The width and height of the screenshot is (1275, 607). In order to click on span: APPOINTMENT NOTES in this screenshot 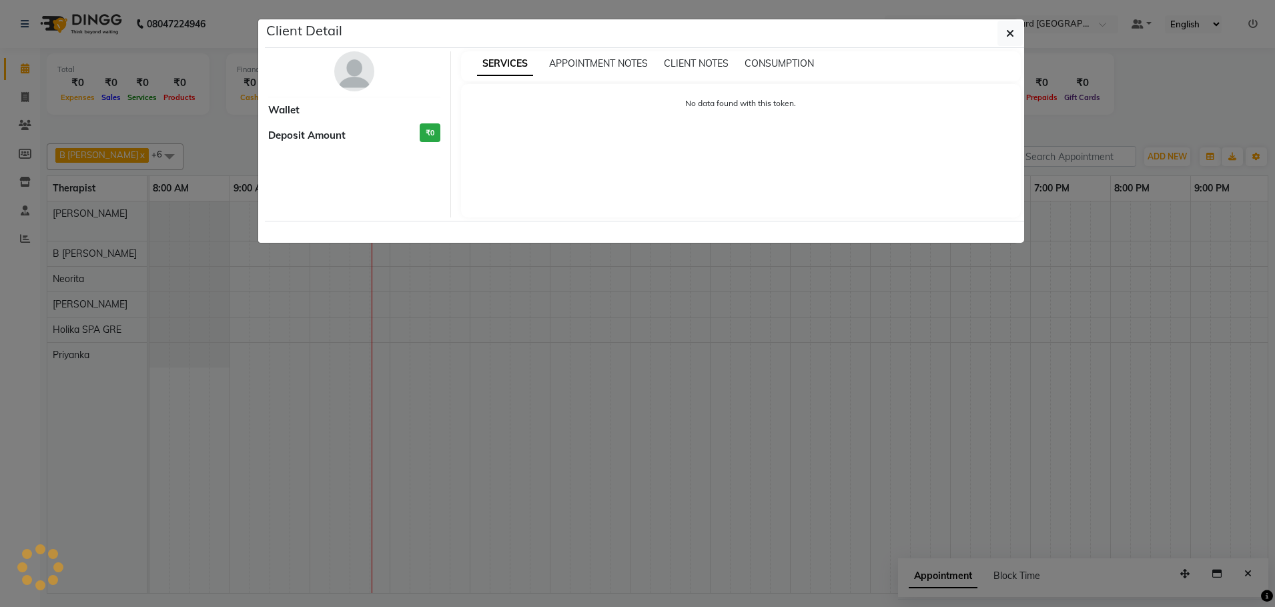, I will do `click(598, 63)`.